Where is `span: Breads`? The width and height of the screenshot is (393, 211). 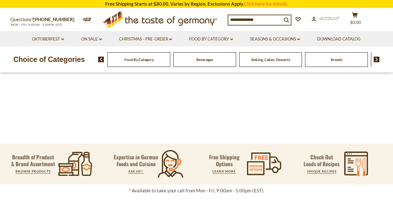 span: Breads is located at coordinates (336, 59).